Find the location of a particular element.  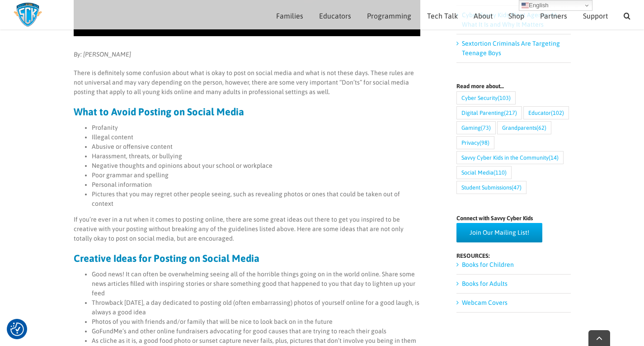

span: Partners is located at coordinates (554, 16).